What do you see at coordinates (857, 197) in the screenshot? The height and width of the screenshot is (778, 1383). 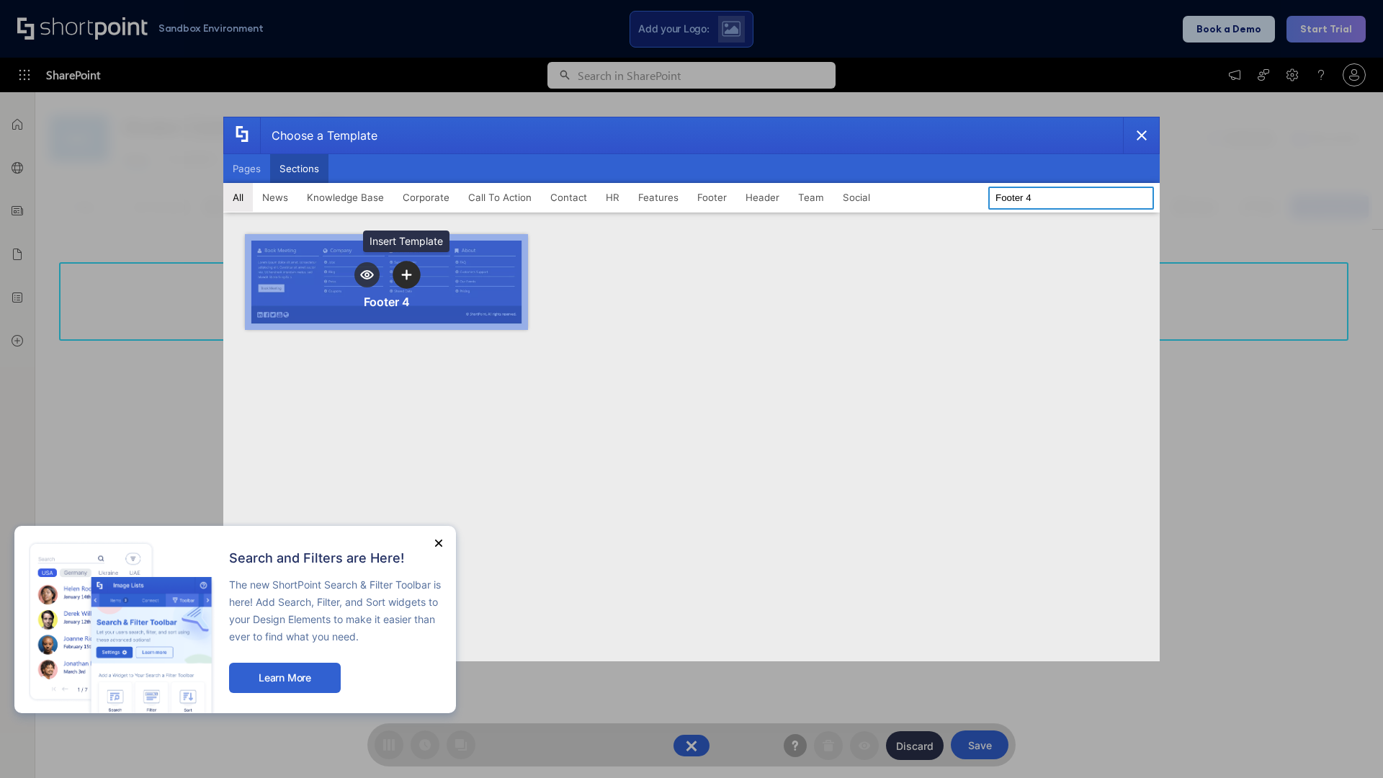 I see `button: Social` at bounding box center [857, 197].